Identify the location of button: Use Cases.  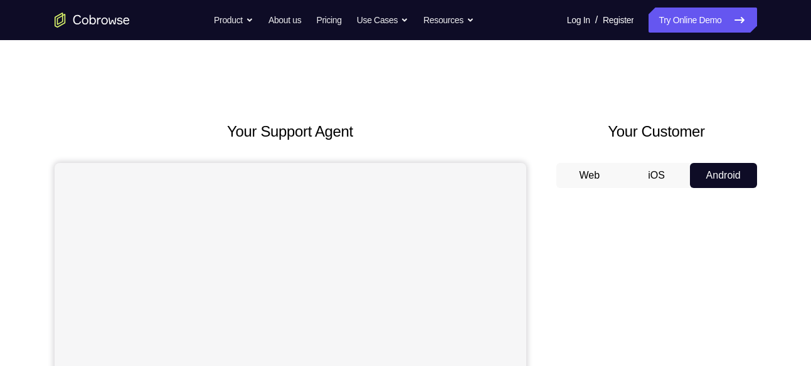
(382, 20).